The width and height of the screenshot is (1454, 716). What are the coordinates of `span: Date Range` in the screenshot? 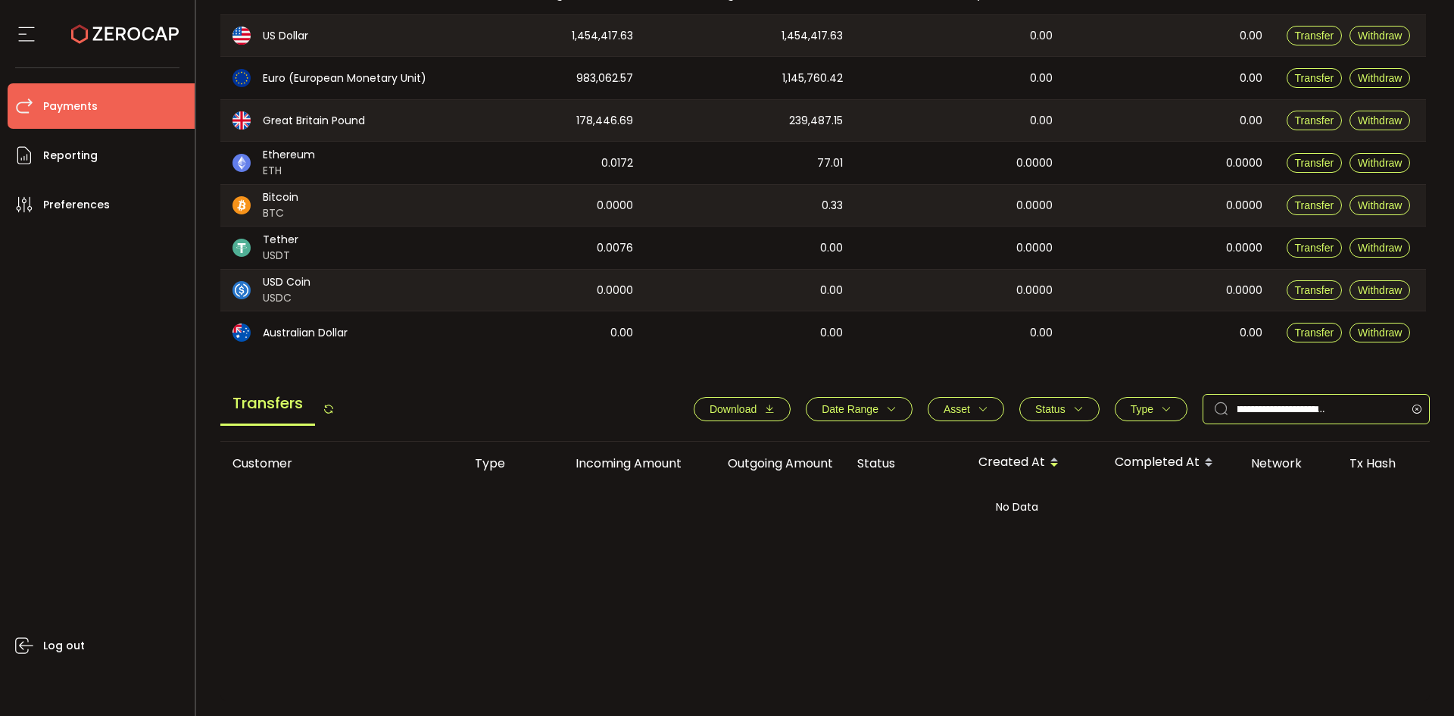 It's located at (850, 409).